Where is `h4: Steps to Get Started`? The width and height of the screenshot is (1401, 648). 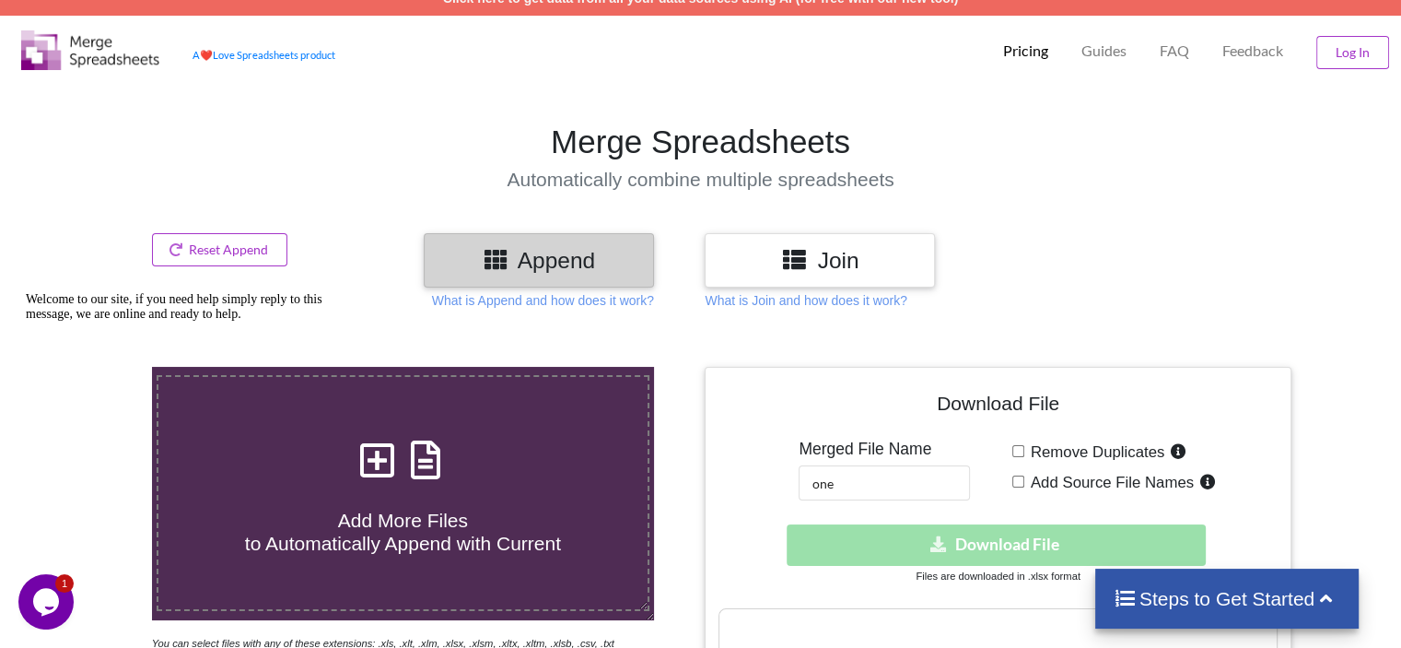
h4: Steps to Get Started is located at coordinates (1227, 598).